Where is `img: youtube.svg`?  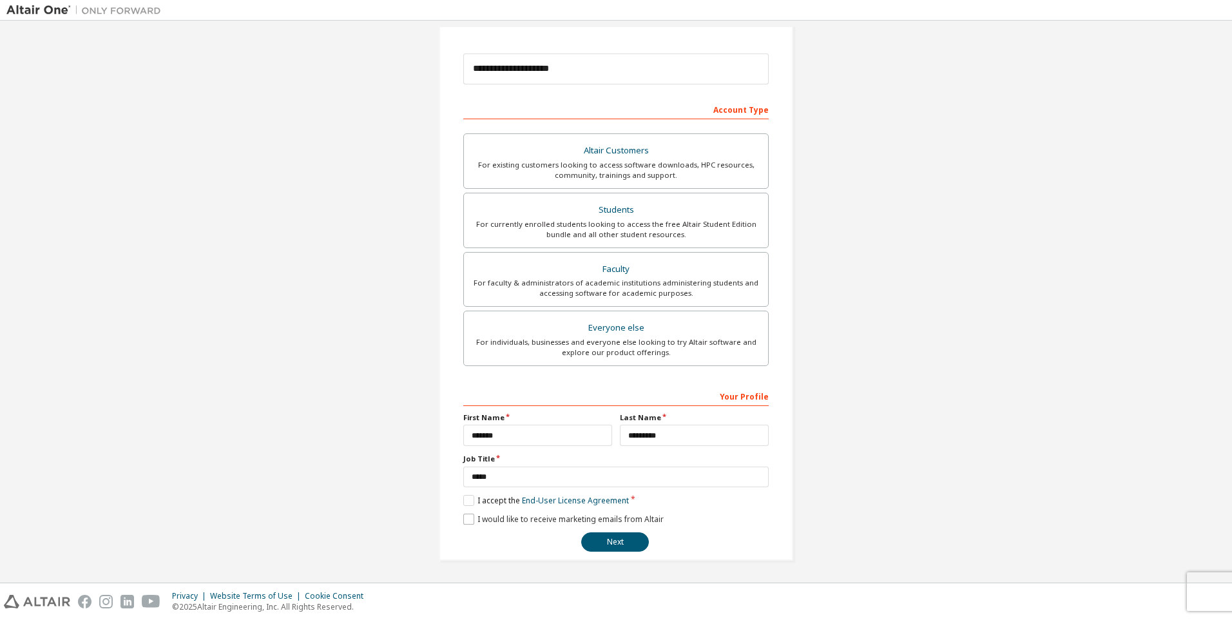 img: youtube.svg is located at coordinates (151, 601).